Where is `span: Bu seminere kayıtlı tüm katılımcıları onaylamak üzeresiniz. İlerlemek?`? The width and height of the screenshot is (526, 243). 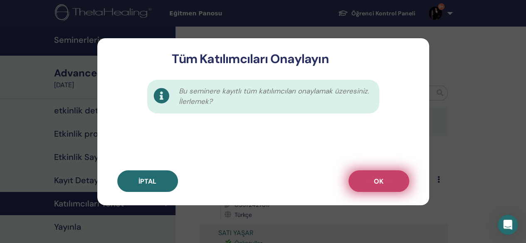 span: Bu seminere kayıtlı tüm katılımcıları onaylamak üzeresiniz. İlerlemek? is located at coordinates (274, 96).